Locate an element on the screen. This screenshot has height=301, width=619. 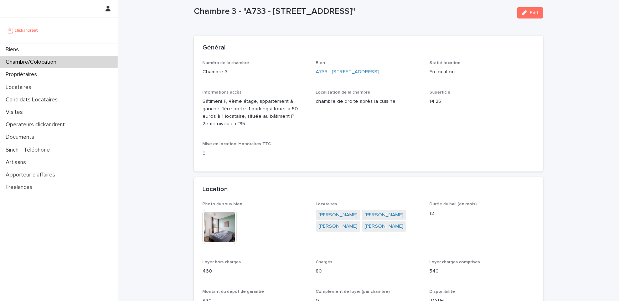
p: 0 is located at coordinates (255, 154).